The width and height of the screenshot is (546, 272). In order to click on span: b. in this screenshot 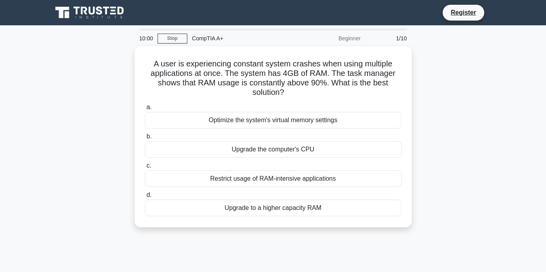, I will do `click(149, 136)`.